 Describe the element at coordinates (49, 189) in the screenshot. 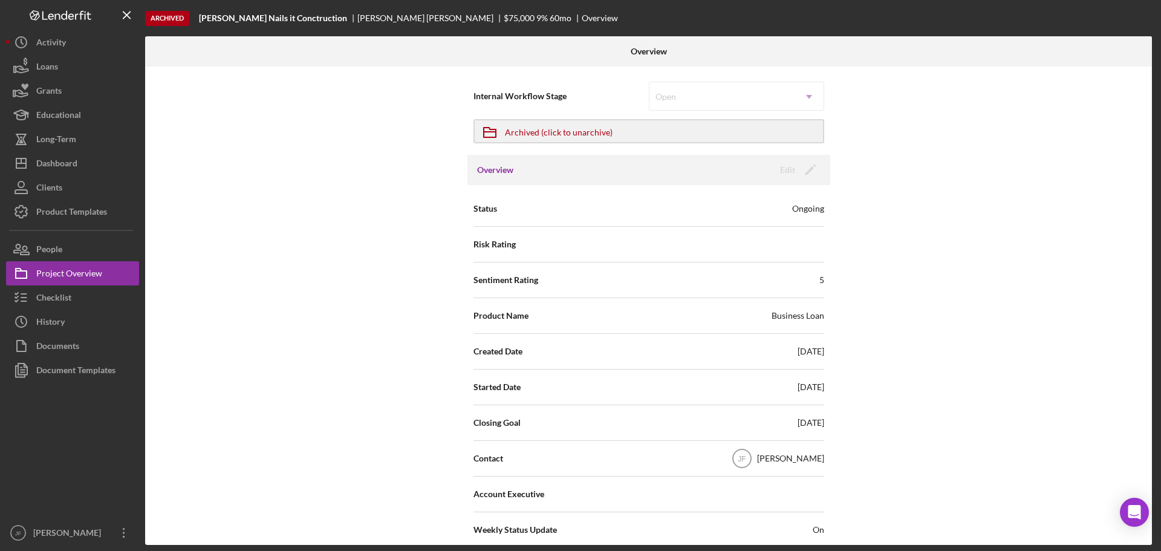

I see `div: Clients` at that location.